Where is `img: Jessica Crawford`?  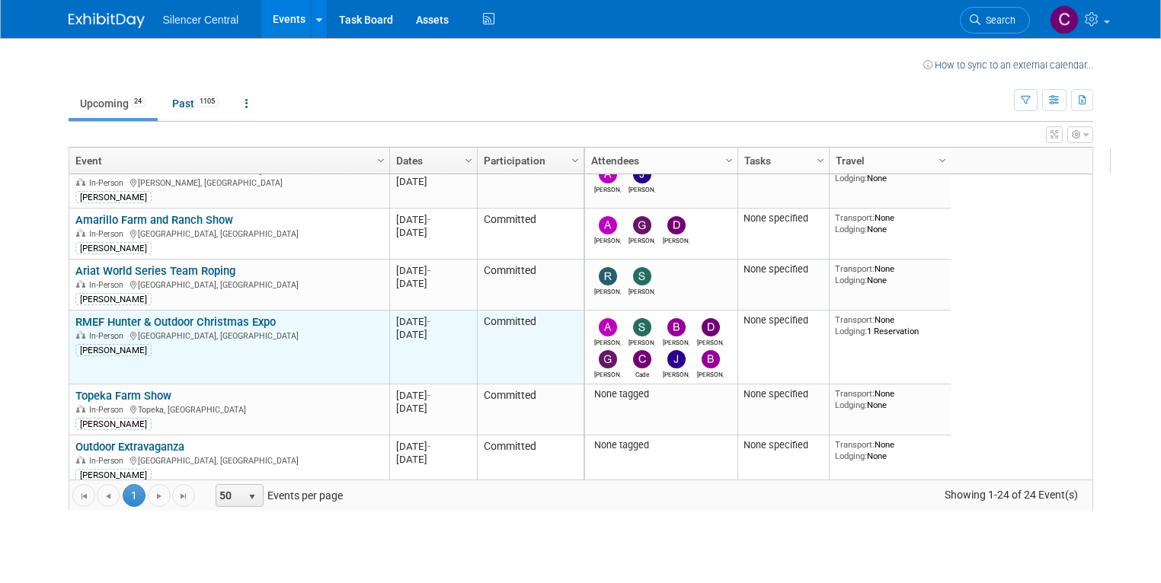 img: Jessica Crawford is located at coordinates (676, 359).